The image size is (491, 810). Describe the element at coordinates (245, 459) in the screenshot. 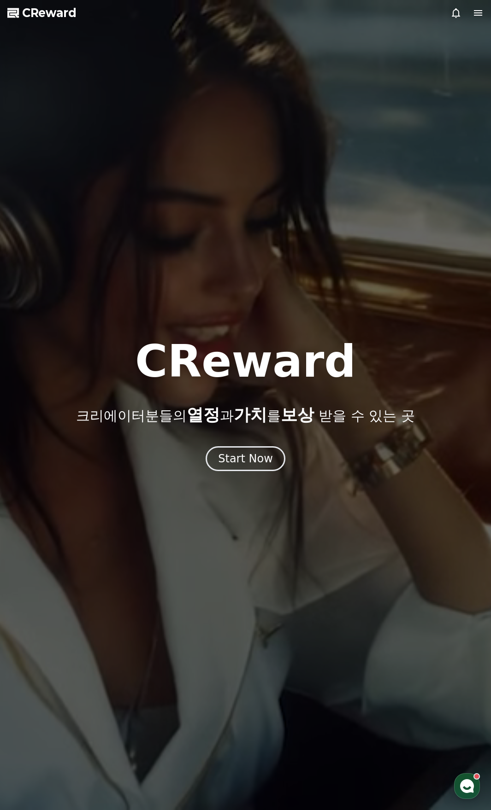

I see `div: Start Now` at that location.